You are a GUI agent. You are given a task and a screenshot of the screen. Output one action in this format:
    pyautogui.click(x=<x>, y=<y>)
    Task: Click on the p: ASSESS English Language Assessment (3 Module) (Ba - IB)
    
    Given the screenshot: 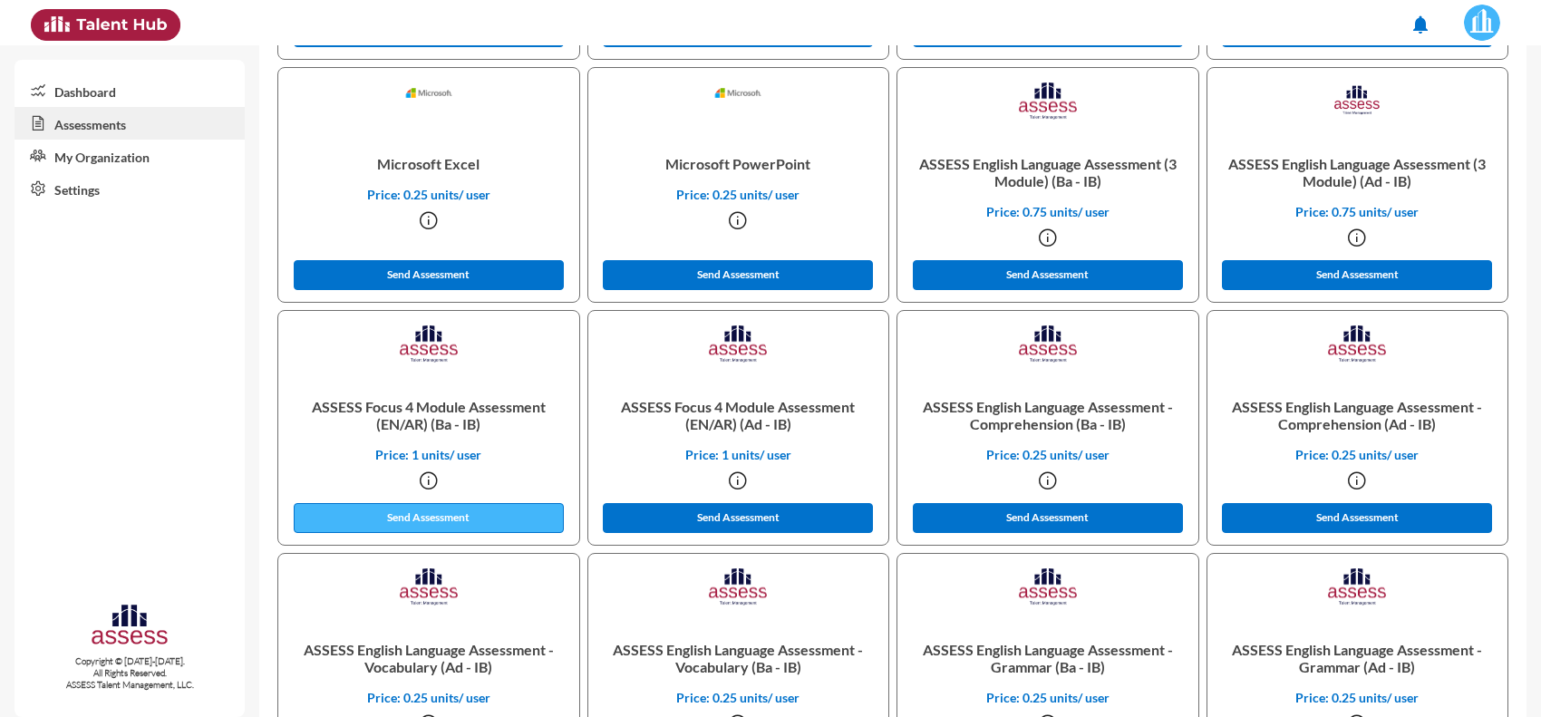 What is the action you would take?
    pyautogui.click(x=1048, y=172)
    